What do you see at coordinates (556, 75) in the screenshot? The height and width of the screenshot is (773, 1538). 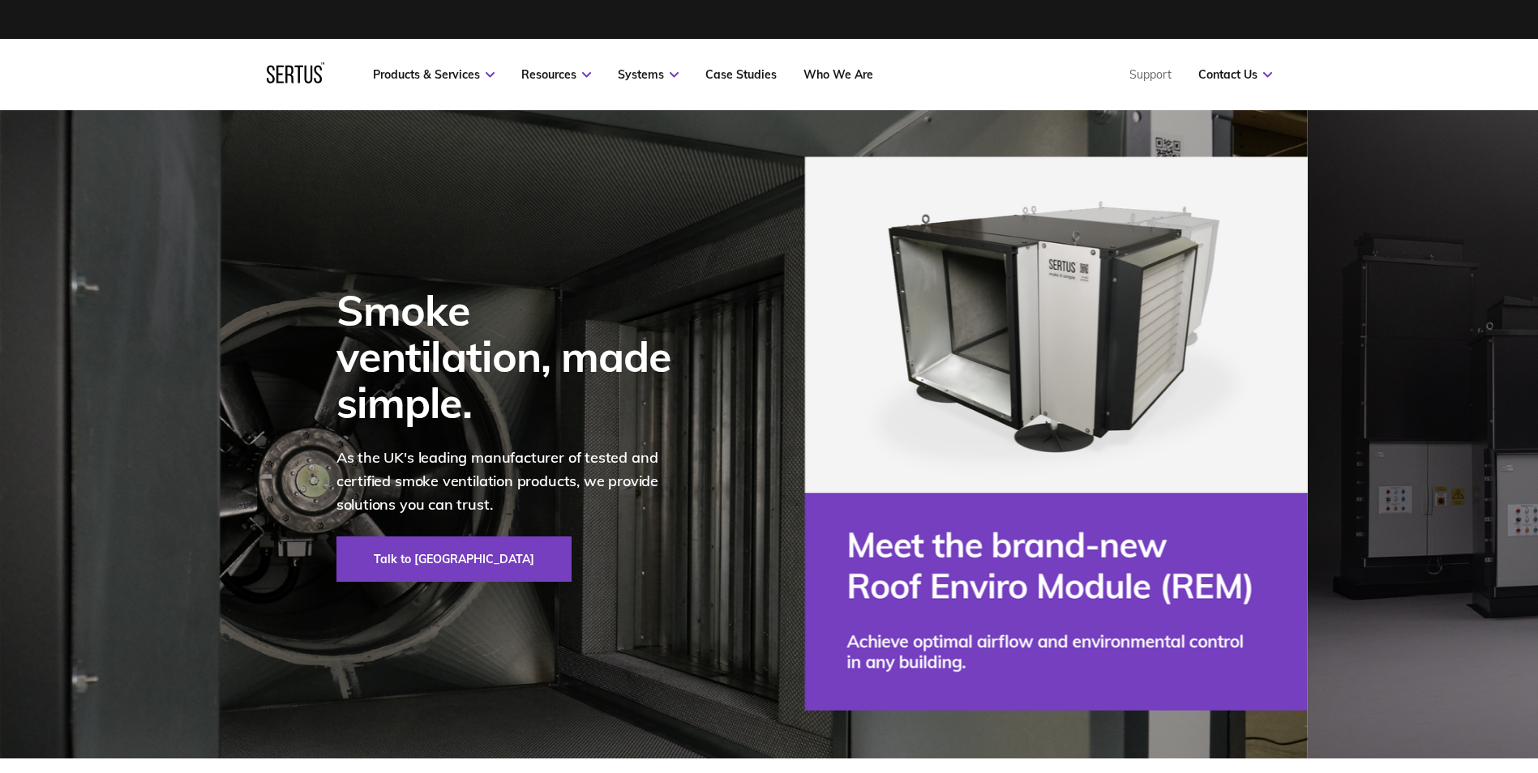 I see `a: Resources` at bounding box center [556, 75].